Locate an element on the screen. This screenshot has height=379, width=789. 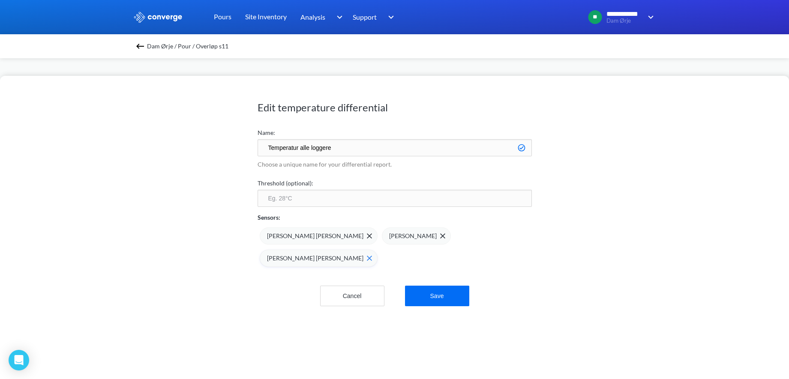
div: Open Intercom Messenger is located at coordinates (19, 361).